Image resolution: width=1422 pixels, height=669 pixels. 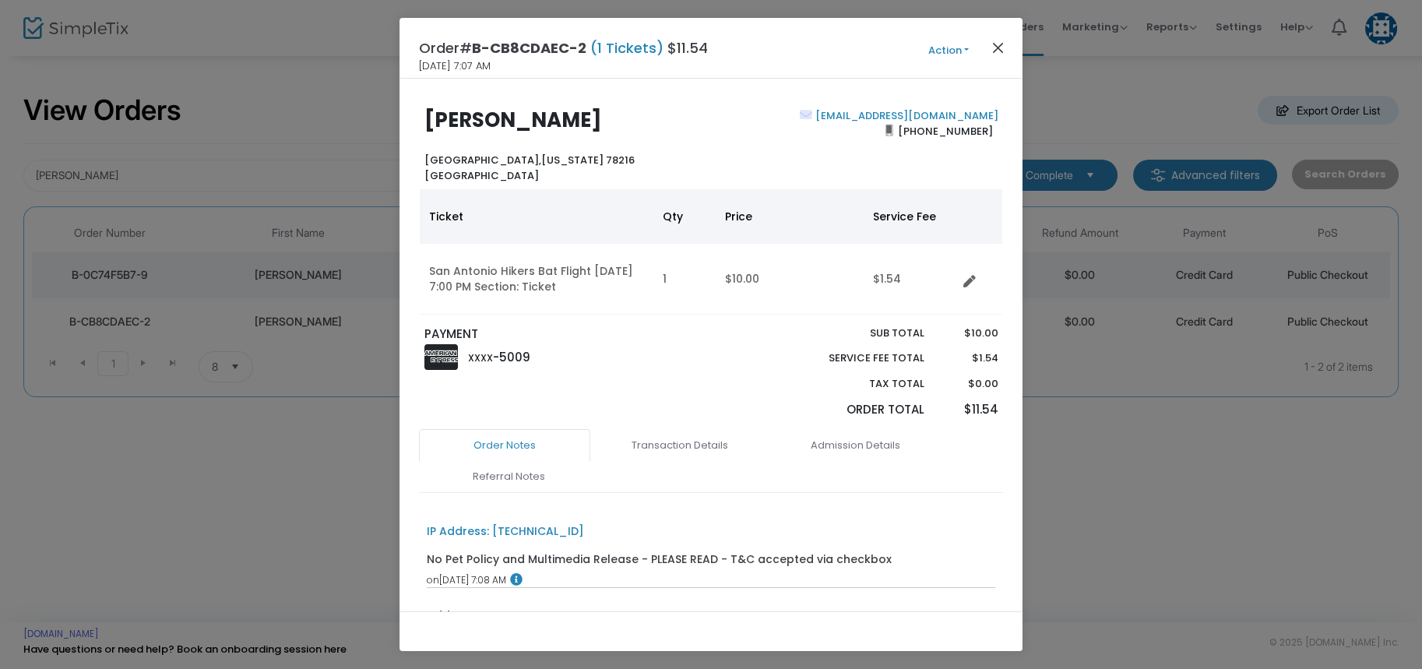 What do you see at coordinates (790, 217) in the screenshot?
I see `th: Price` at bounding box center [790, 217].